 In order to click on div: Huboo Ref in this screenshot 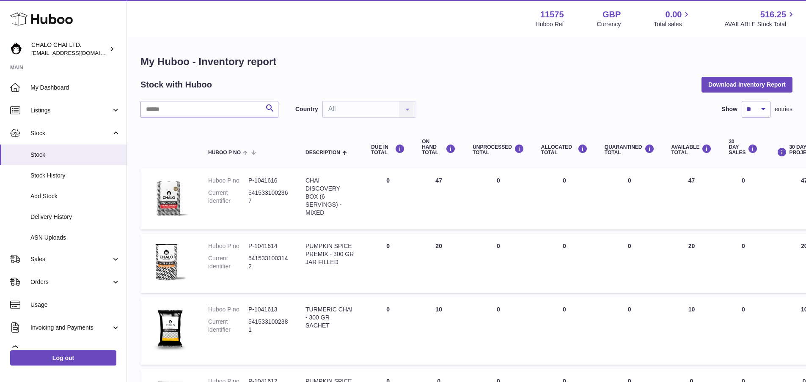, I will do `click(549, 24)`.